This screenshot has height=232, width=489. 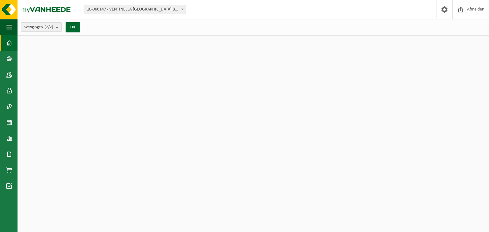 I want to click on button: Vestigingen(2/2), so click(x=41, y=27).